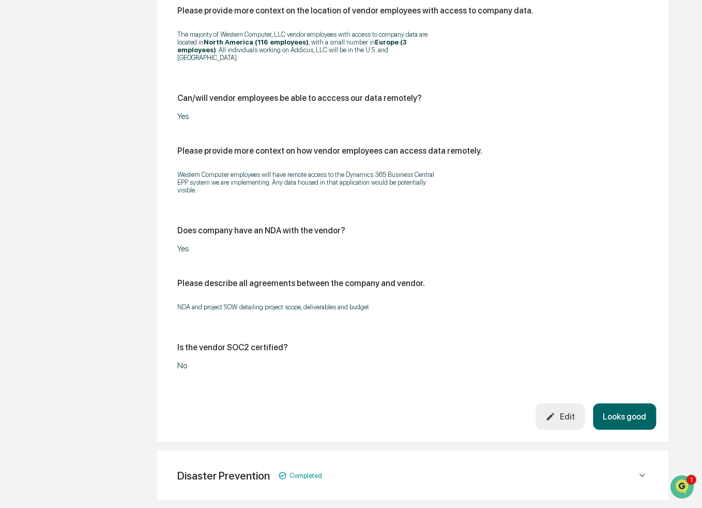  What do you see at coordinates (261, 230) in the screenshot?
I see `div: Does company have an NDA with the vendor?` at bounding box center [261, 230].